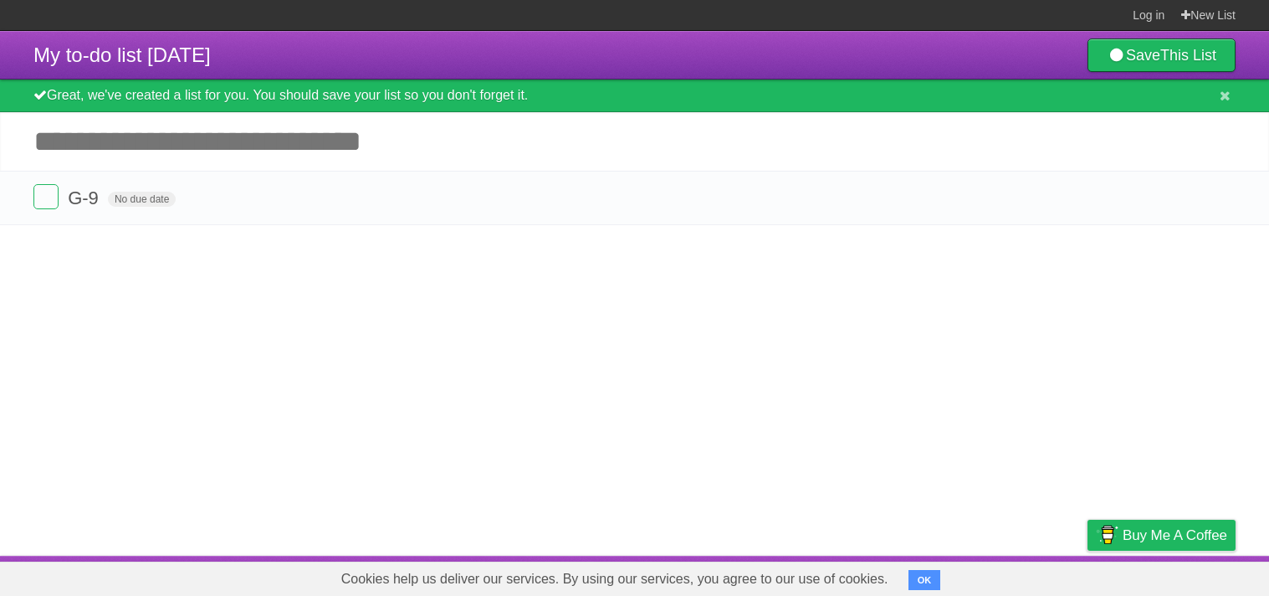 The height and width of the screenshot is (596, 1269). What do you see at coordinates (1161, 55) in the screenshot?
I see `a: SaveThis List` at bounding box center [1161, 55].